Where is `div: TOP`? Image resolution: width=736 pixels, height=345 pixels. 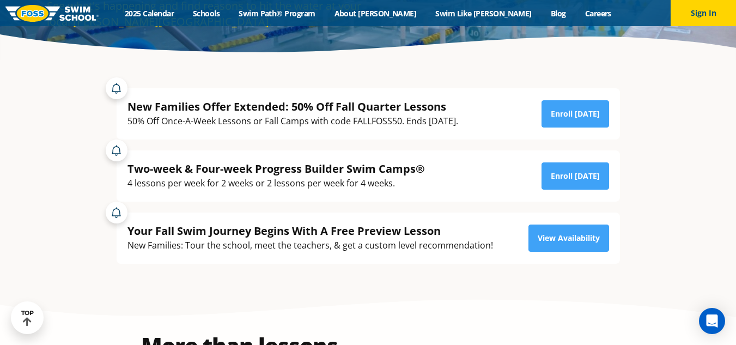
div: TOP is located at coordinates (27, 318).